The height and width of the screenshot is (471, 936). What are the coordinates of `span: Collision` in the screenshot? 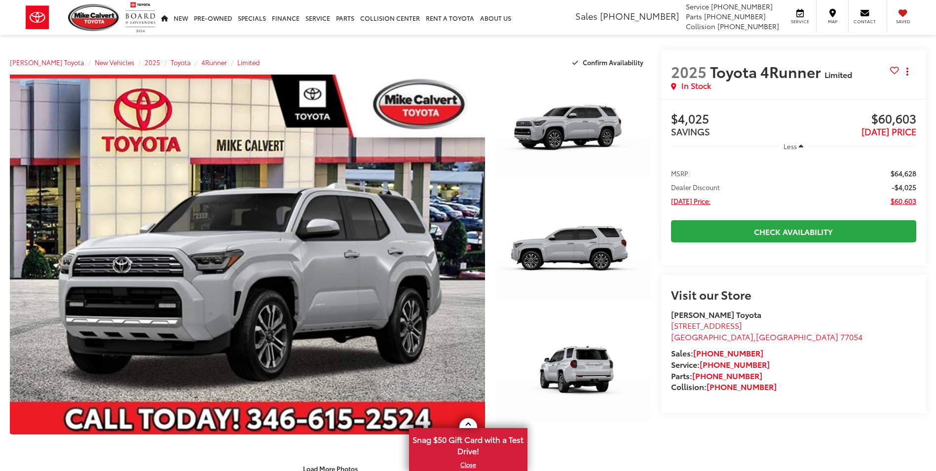 It's located at (700, 26).